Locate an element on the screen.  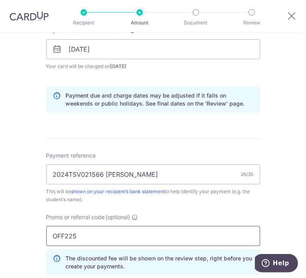
p: Payment due and charge dates may be adjusted if it falls on weekends or public holidays. See fina... is located at coordinates (160, 99).